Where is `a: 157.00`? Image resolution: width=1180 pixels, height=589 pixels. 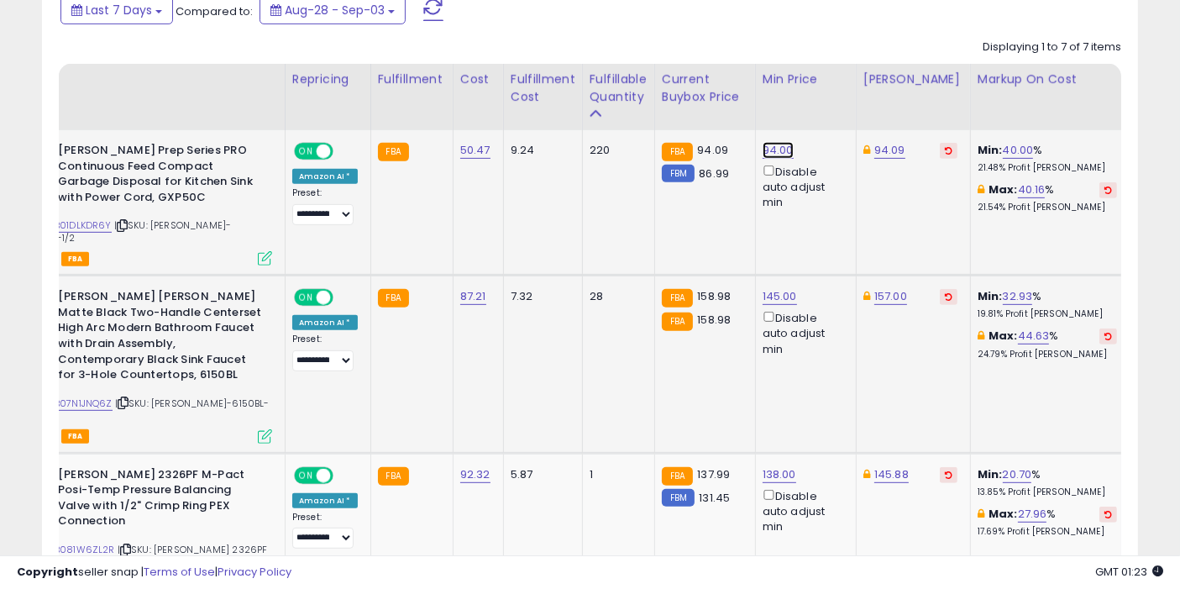 a: 157.00 is located at coordinates (890, 296).